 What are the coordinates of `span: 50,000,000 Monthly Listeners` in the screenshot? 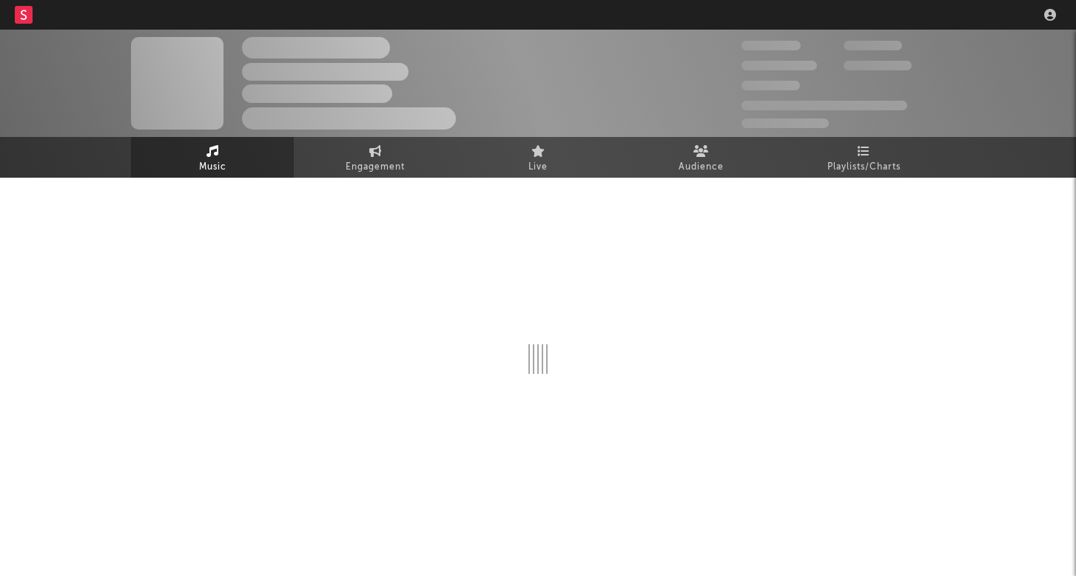 It's located at (825, 105).